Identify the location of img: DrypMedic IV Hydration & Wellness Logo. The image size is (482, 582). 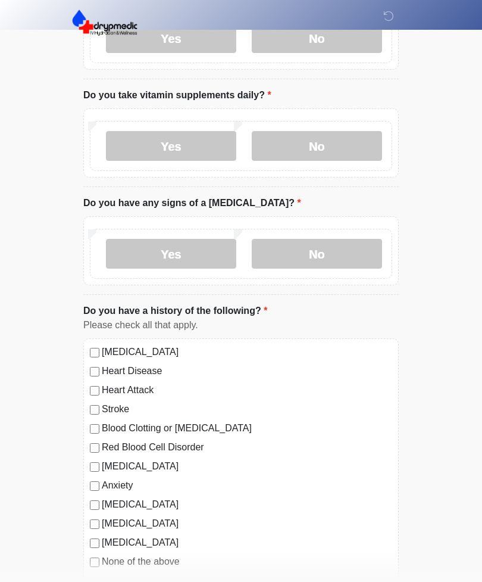
(105, 23).